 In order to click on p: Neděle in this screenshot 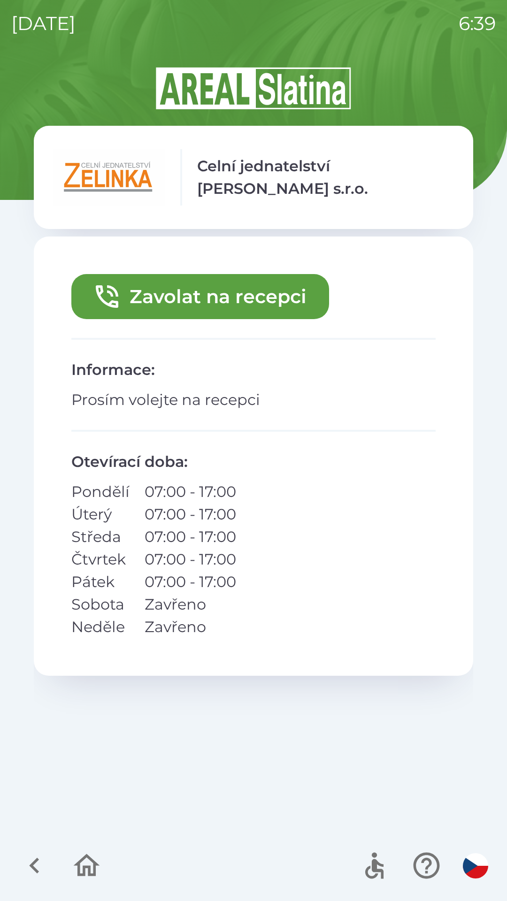, I will do `click(100, 627)`.